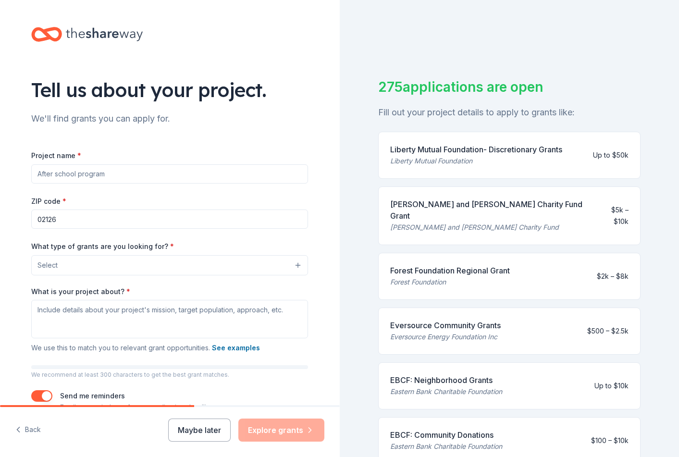 This screenshot has height=457, width=679. What do you see at coordinates (446, 435) in the screenshot?
I see `div: EBCF: Community Donations` at bounding box center [446, 435].